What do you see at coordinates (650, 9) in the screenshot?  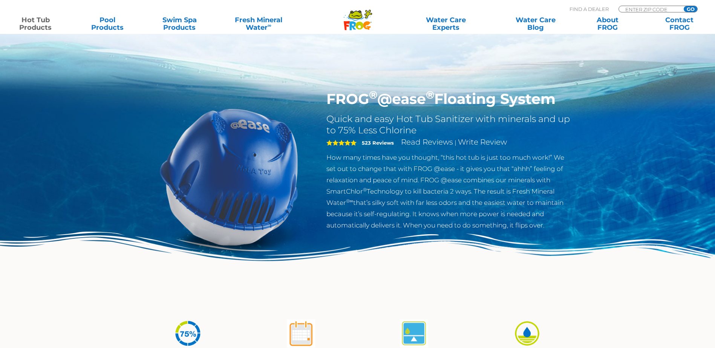 I see `input: Zip Code Form` at bounding box center [650, 9].